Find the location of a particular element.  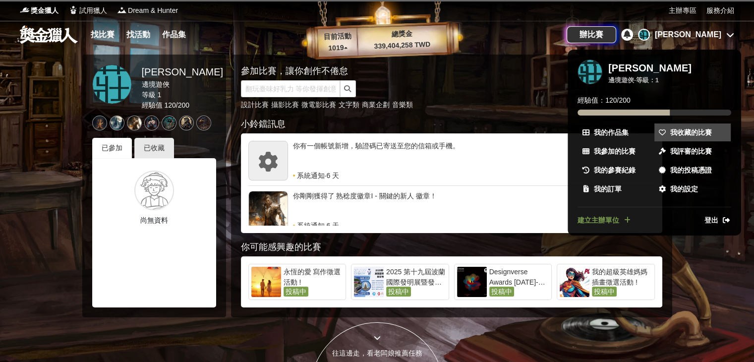

a: 我評審的比賽 is located at coordinates (693, 151).